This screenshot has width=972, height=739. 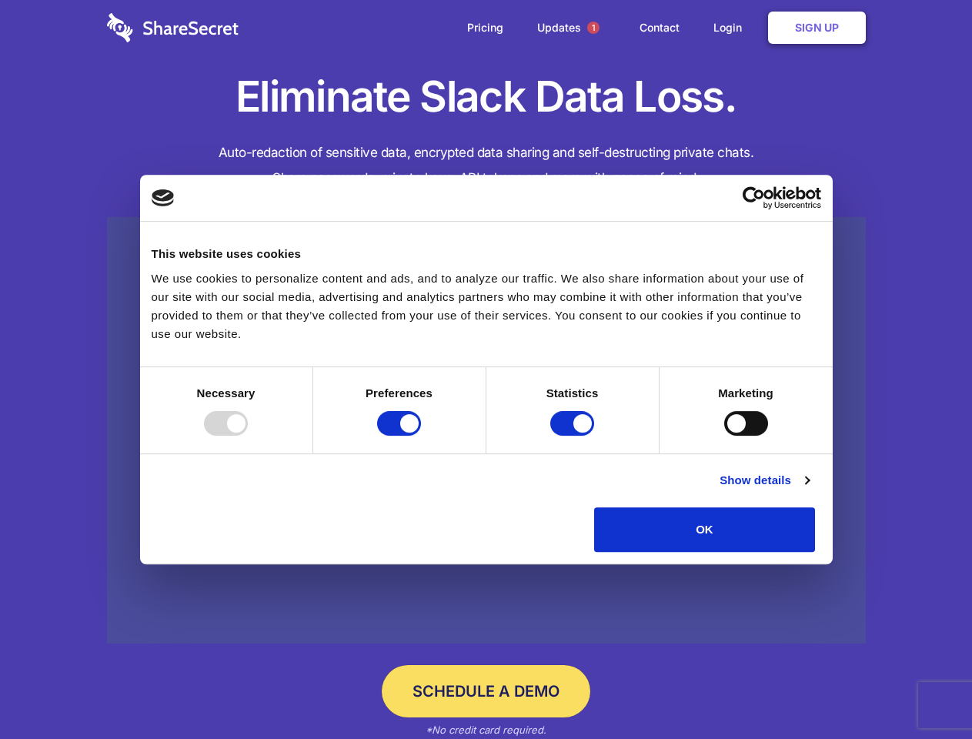 What do you see at coordinates (573, 393) in the screenshot?
I see `strong: Statistics` at bounding box center [573, 393].